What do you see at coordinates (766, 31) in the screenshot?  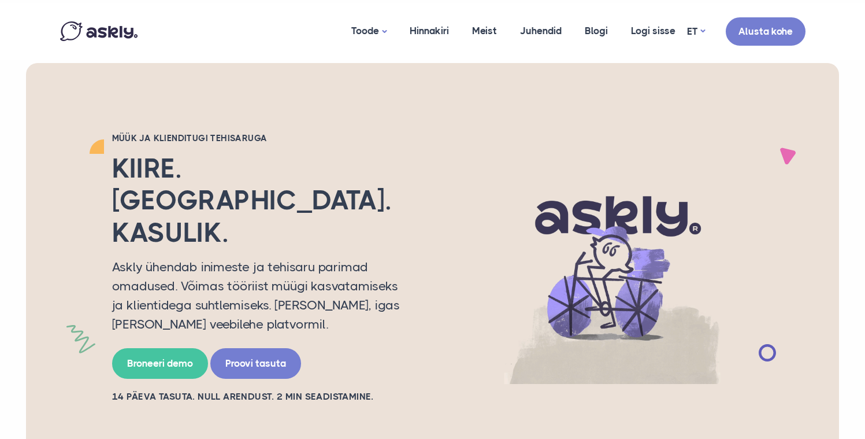 I see `a: Alusta kohe` at bounding box center [766, 31].